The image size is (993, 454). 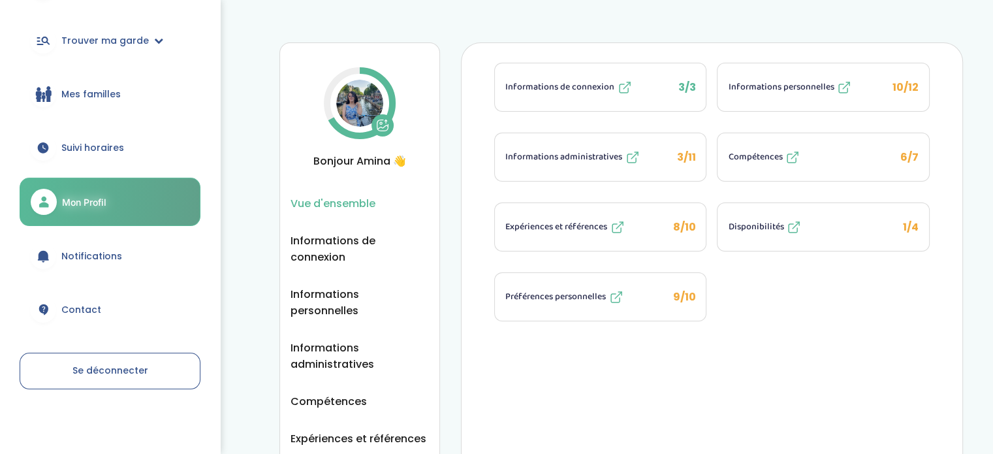 What do you see at coordinates (906, 87) in the screenshot?
I see `span: 10/12` at bounding box center [906, 87].